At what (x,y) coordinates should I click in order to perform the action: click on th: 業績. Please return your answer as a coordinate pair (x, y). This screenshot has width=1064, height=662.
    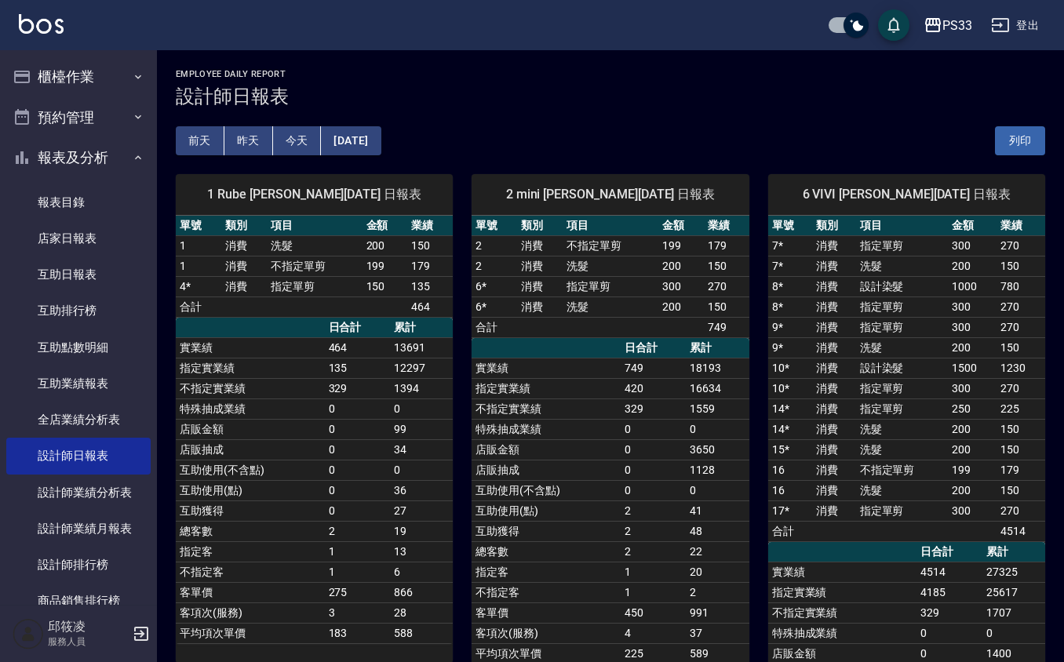
    Looking at the image, I should click on (1020, 226).